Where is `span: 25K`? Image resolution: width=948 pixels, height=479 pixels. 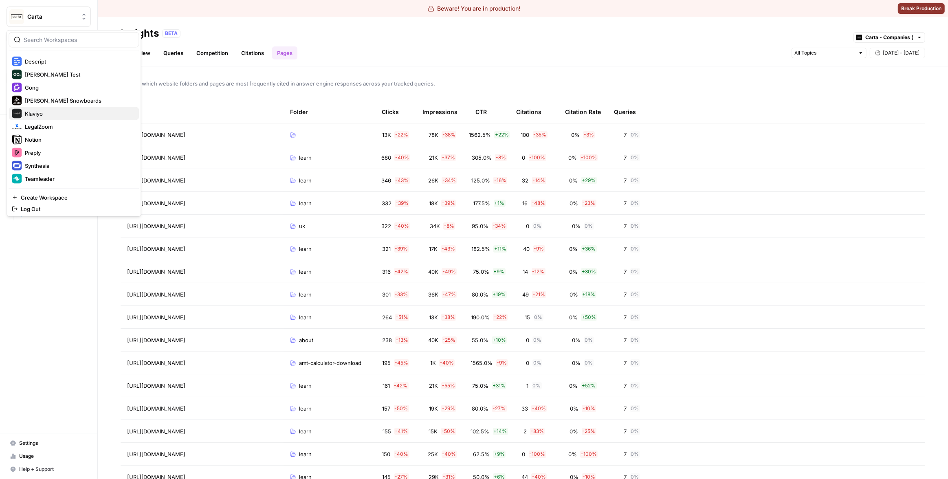
span: 25K is located at coordinates (433, 454).